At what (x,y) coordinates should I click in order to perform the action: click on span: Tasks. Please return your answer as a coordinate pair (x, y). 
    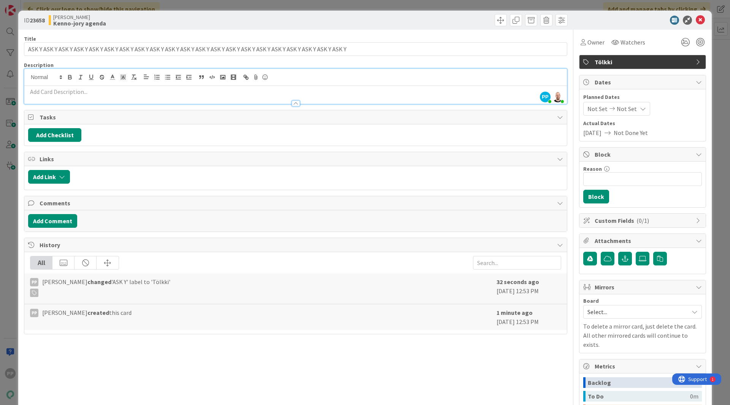
    Looking at the image, I should click on (296, 117).